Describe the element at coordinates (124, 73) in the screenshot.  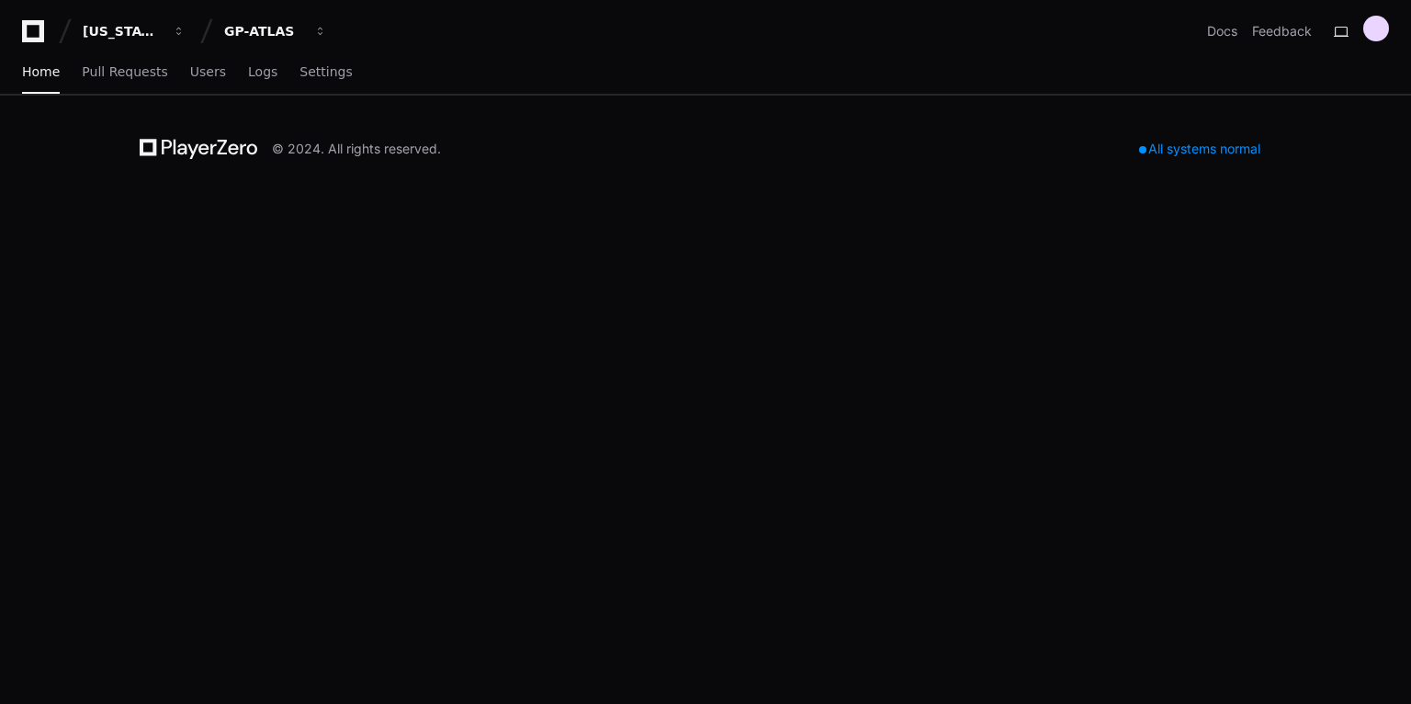
I see `a: Pull Requests` at that location.